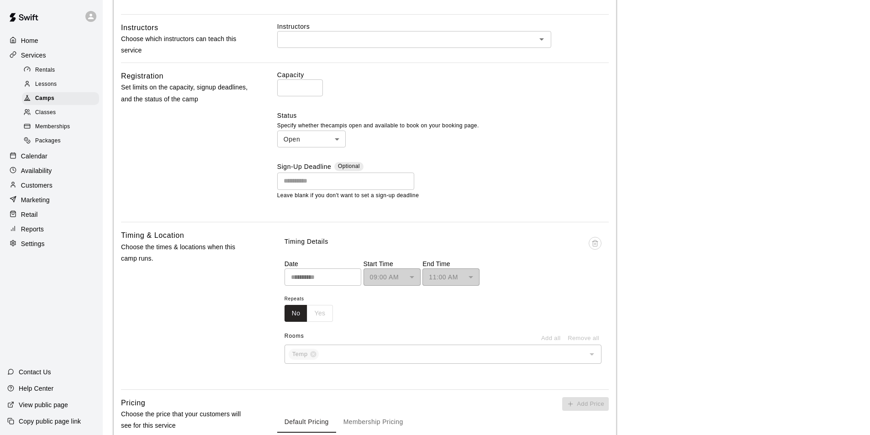 Image resolution: width=870 pixels, height=435 pixels. What do you see at coordinates (451, 264) in the screenshot?
I see `p: End Time` at bounding box center [451, 264].